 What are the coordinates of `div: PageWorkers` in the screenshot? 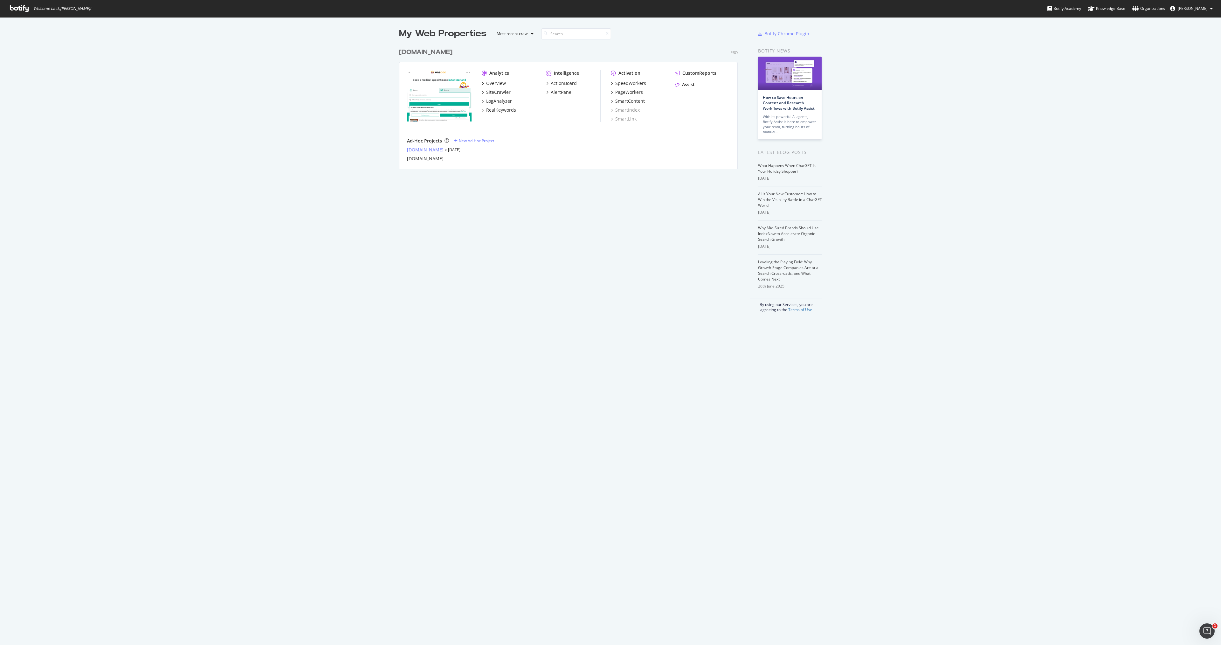 It's located at (629, 92).